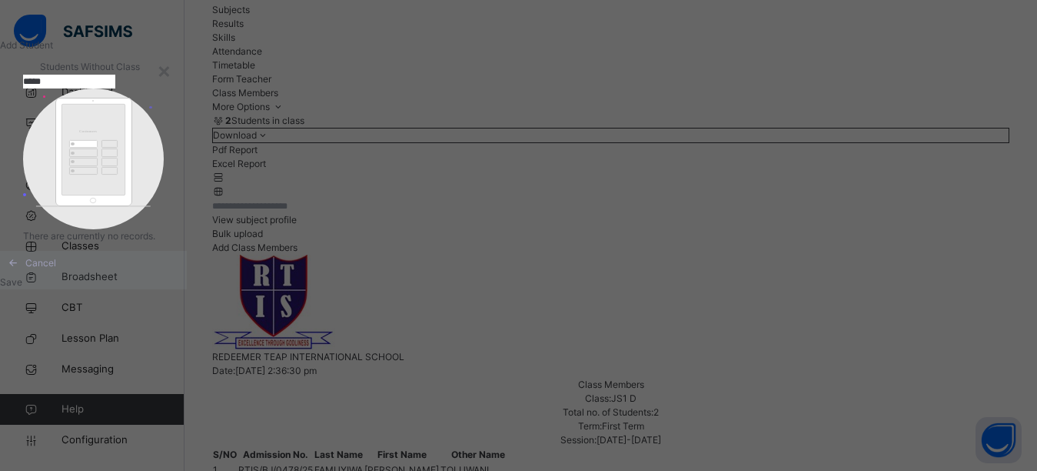 The image size is (1037, 471). I want to click on tspan: Customers, so click(88, 131).